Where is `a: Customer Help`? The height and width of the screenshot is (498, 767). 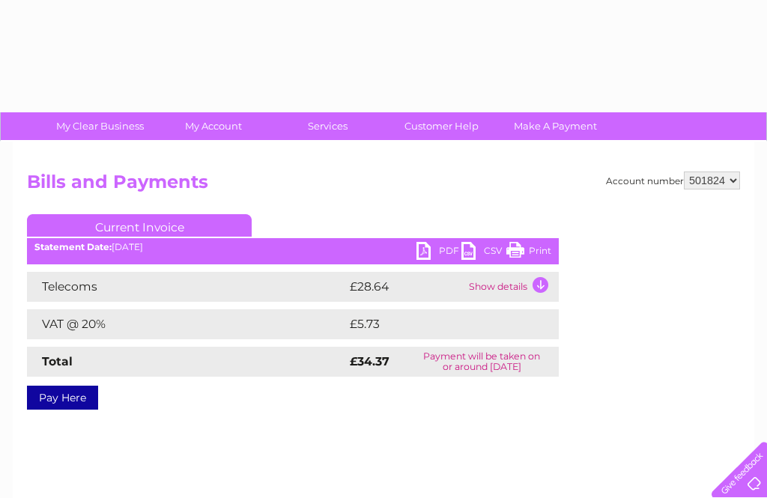 a: Customer Help is located at coordinates (441, 126).